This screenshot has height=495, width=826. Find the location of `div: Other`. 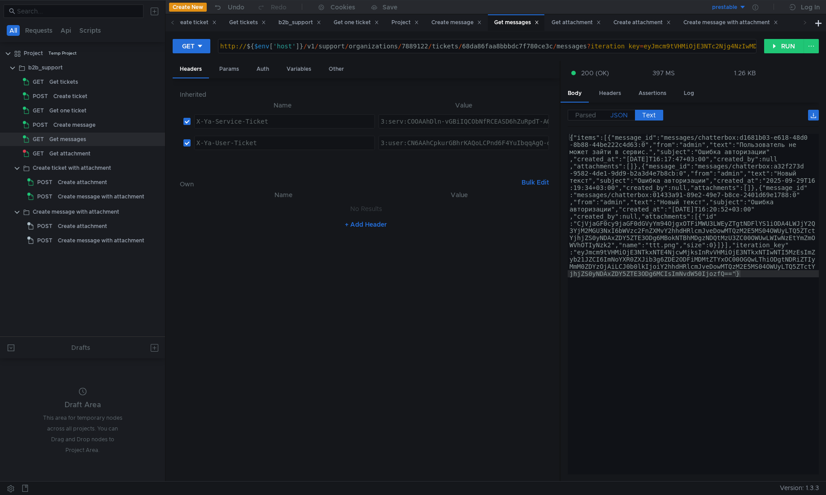

div: Other is located at coordinates (336, 69).